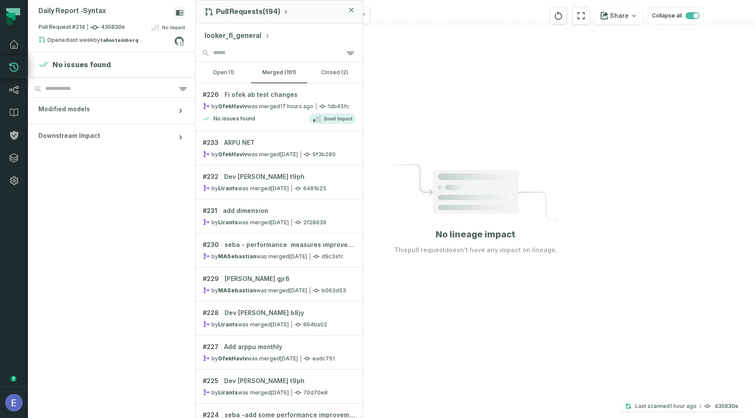 Image resolution: width=755 pixels, height=418 pixels. What do you see at coordinates (72, 11) in the screenshot?
I see `div: Daily Report - Syntax` at bounding box center [72, 11].